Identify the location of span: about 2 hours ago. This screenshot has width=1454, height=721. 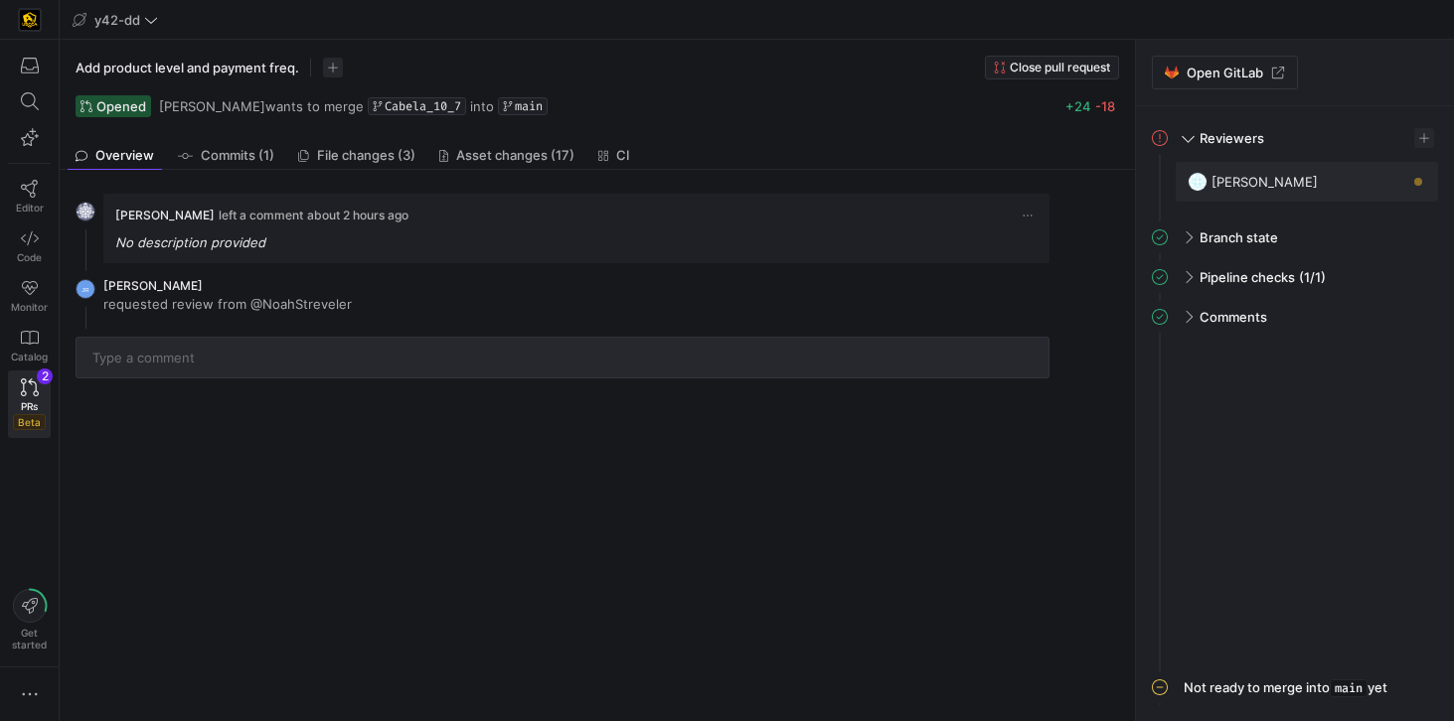
(358, 215).